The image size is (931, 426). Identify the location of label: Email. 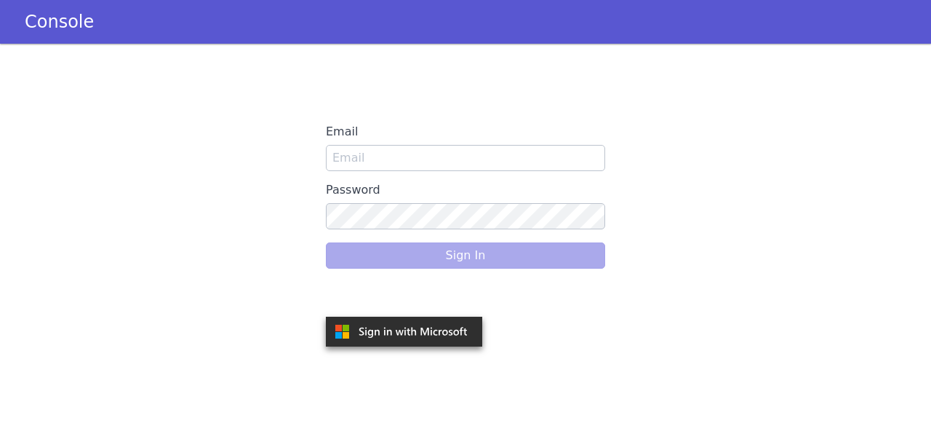
(466, 132).